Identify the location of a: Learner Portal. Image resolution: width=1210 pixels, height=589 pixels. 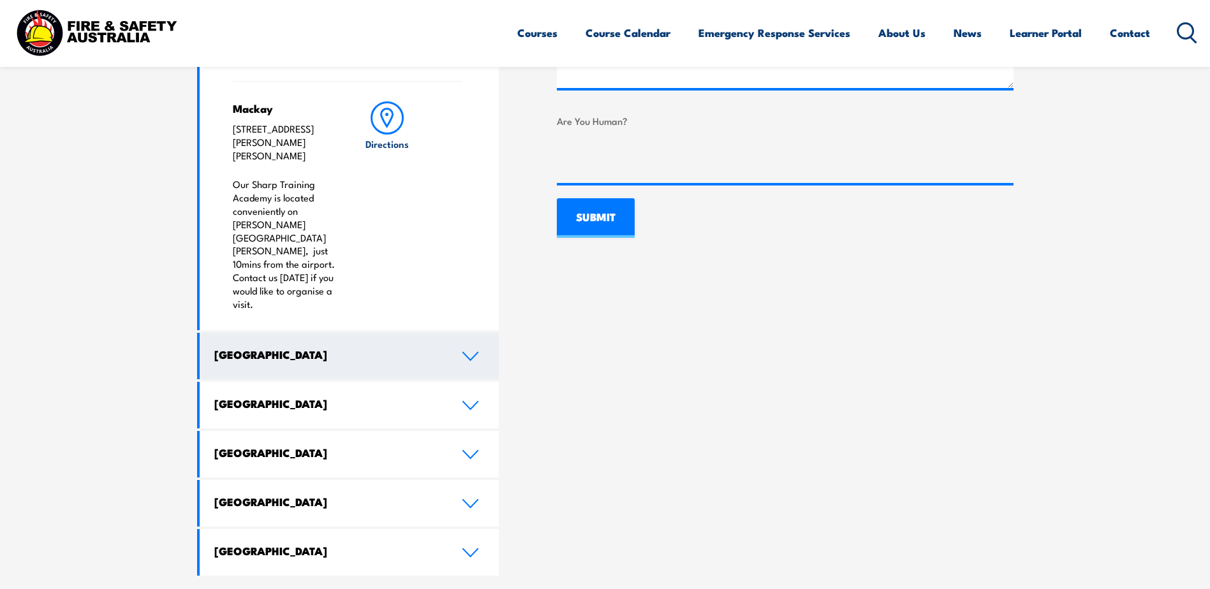
(1046, 33).